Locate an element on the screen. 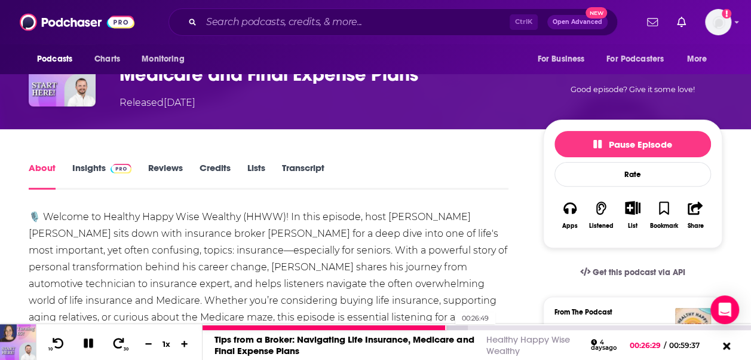 This screenshot has height=360, width=751. span: 00:59:37 is located at coordinates (689, 345).